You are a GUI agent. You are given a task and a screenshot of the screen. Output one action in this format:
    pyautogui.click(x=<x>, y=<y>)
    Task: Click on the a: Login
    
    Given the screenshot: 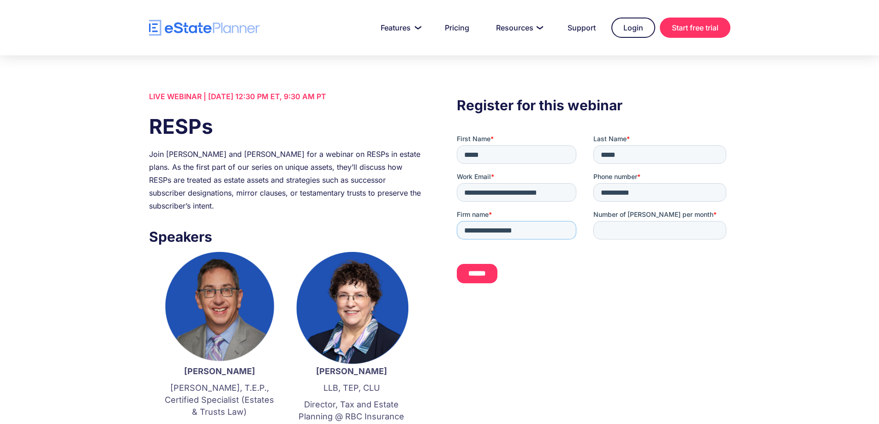 What is the action you would take?
    pyautogui.click(x=633, y=28)
    